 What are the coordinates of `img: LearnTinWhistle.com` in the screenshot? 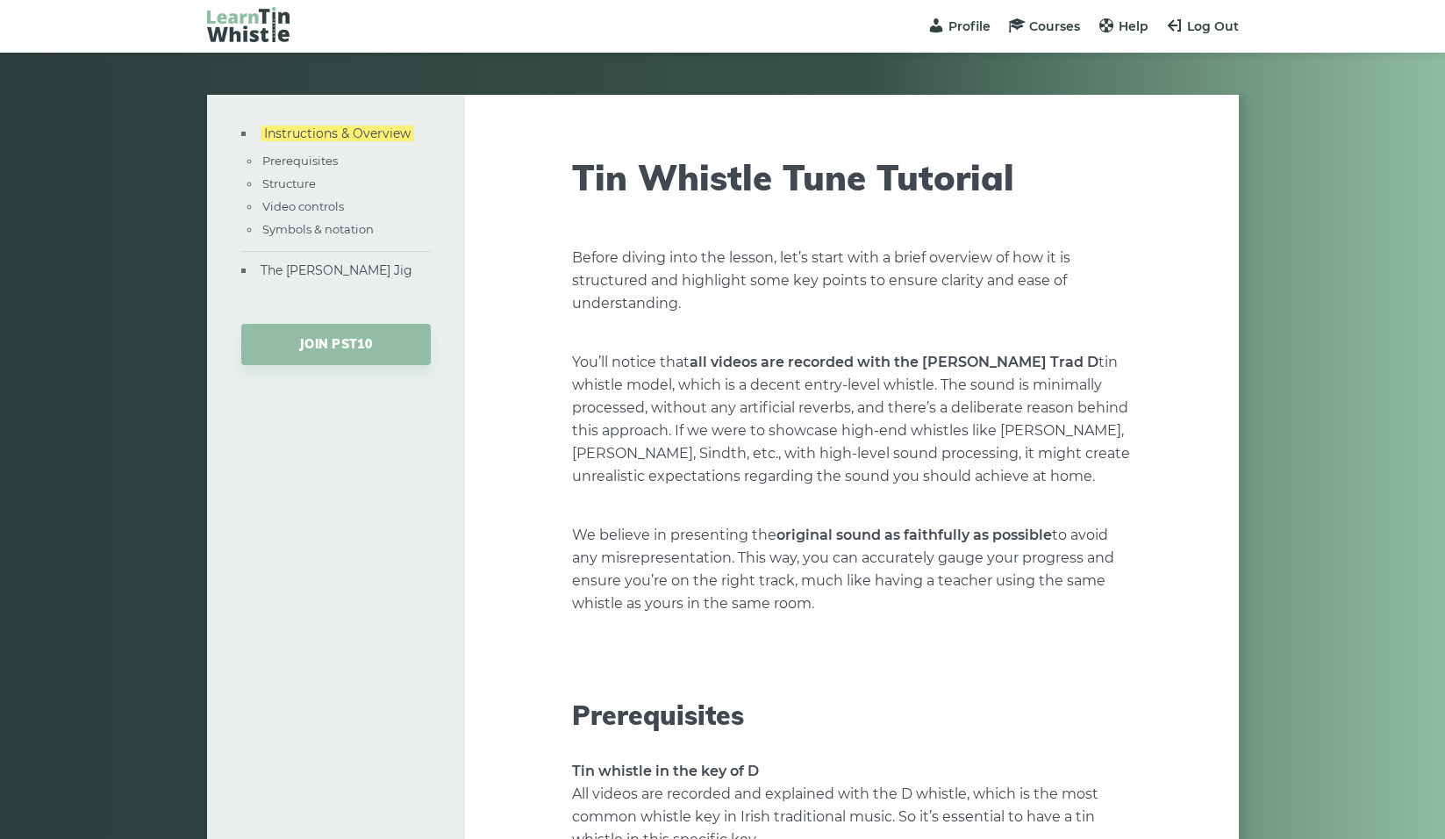 It's located at (248, 25).